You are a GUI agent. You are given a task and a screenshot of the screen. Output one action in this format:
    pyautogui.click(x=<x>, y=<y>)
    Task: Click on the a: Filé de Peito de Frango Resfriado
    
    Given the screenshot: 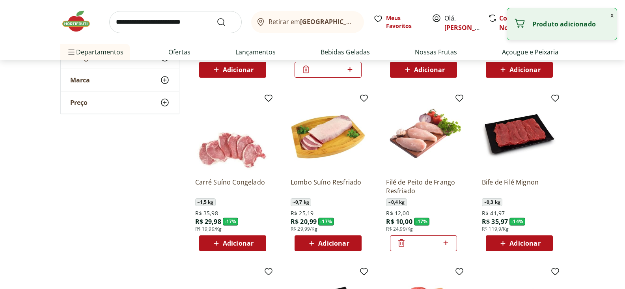 What is the action you would take?
    pyautogui.click(x=424, y=187)
    